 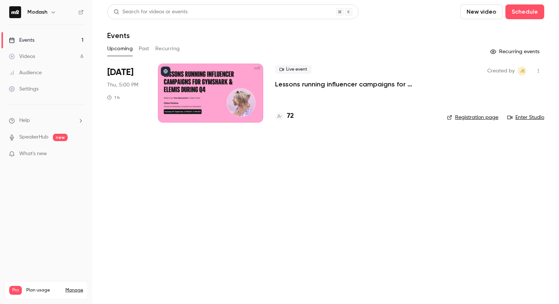 I want to click on button: Past, so click(x=144, y=49).